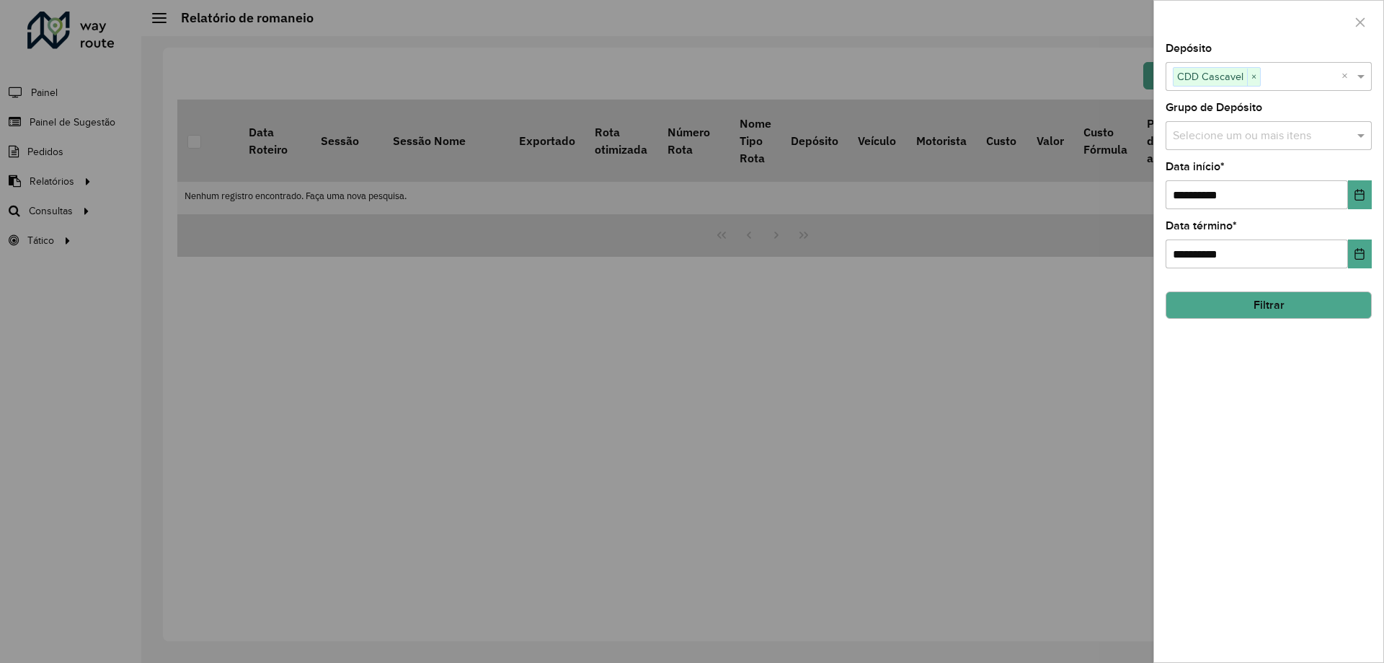 The height and width of the screenshot is (663, 1384). Describe the element at coordinates (1269, 305) in the screenshot. I see `button: Filtrar` at that location.